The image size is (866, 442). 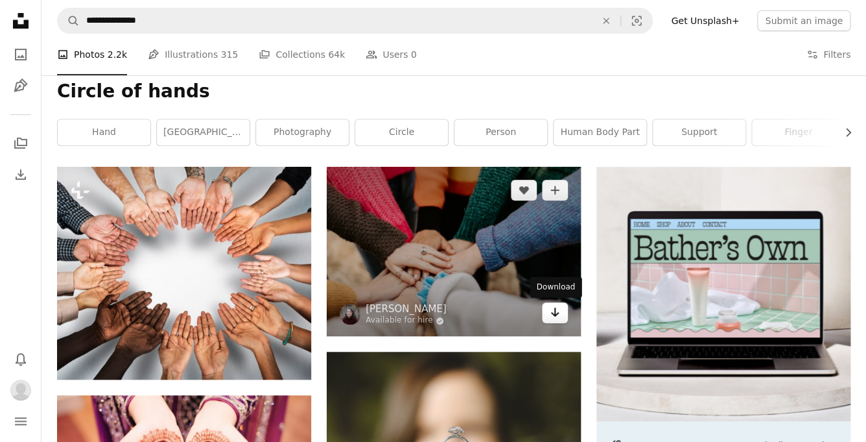 What do you see at coordinates (302, 54) in the screenshot?
I see `a: Collections 64k` at bounding box center [302, 54].